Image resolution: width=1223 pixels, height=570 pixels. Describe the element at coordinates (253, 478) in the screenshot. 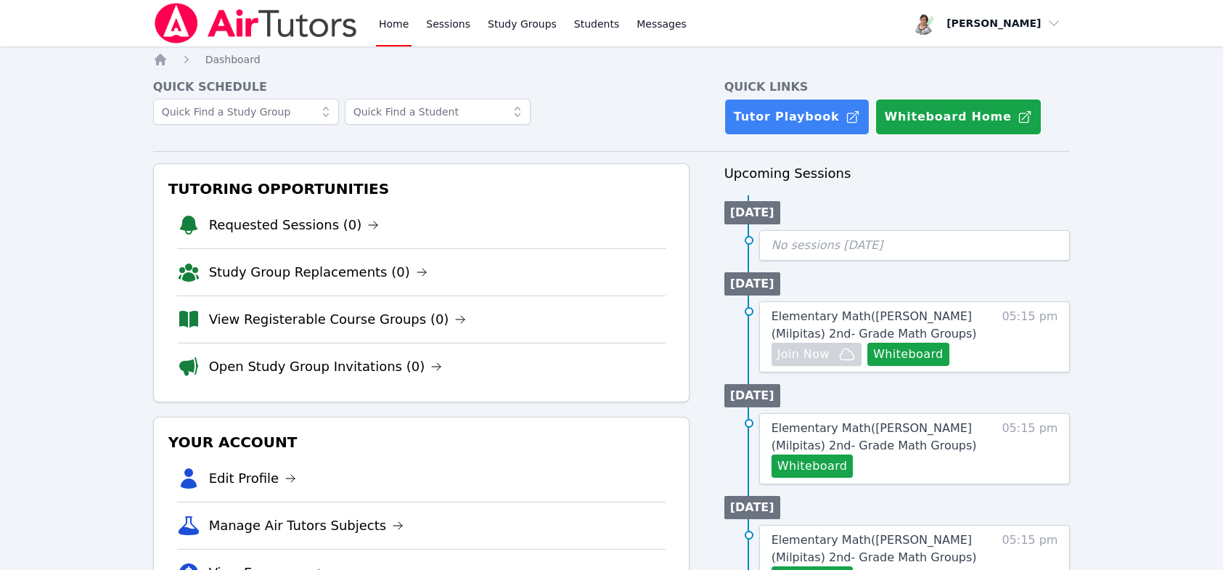

I see `a: Edit Profile` at that location.